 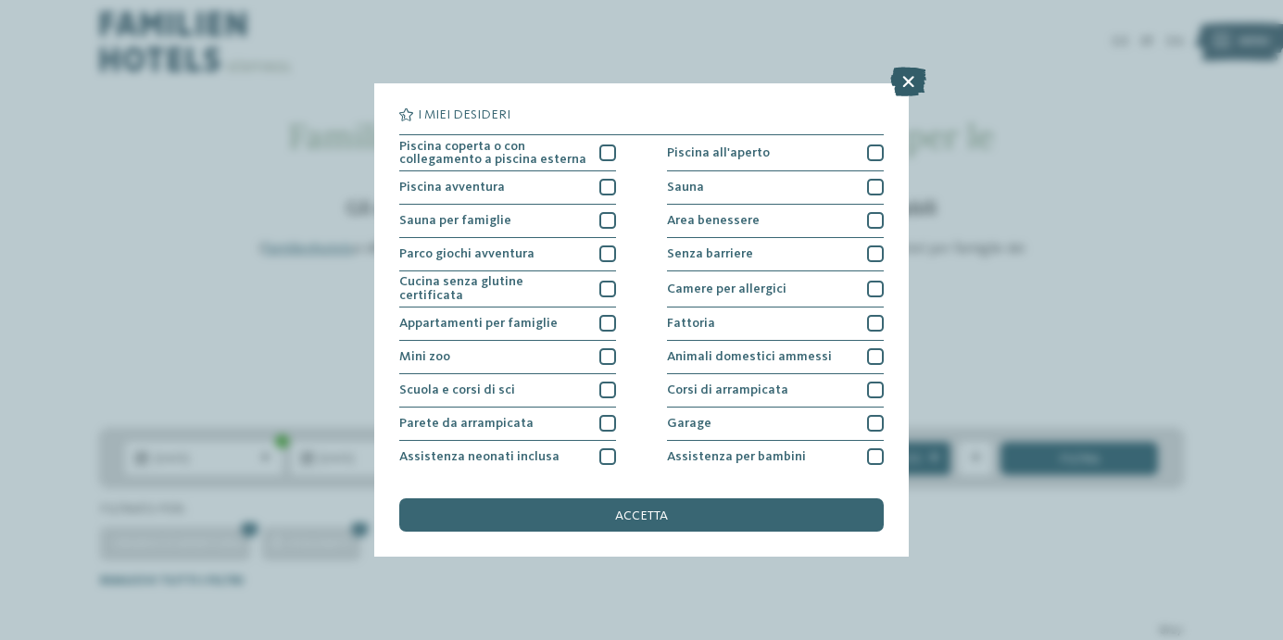 What do you see at coordinates (713, 220) in the screenshot?
I see `span: Area benessere` at bounding box center [713, 220].